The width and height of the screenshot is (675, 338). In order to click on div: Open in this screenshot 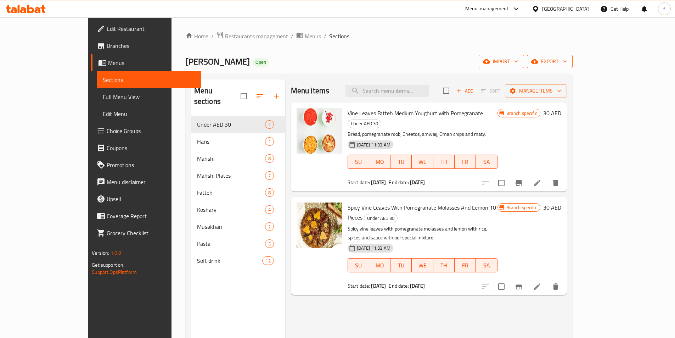, I will do `click(261, 62)`.